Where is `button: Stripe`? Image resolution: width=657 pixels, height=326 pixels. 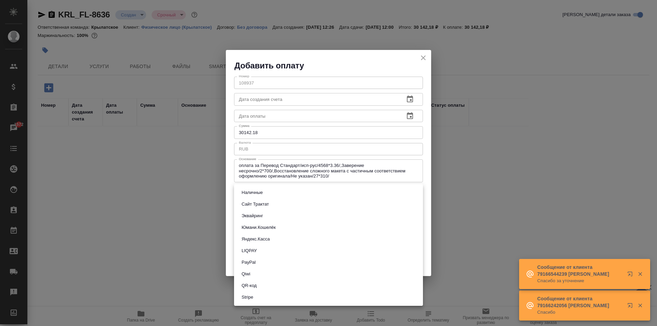
button: Stripe is located at coordinates (247, 297).